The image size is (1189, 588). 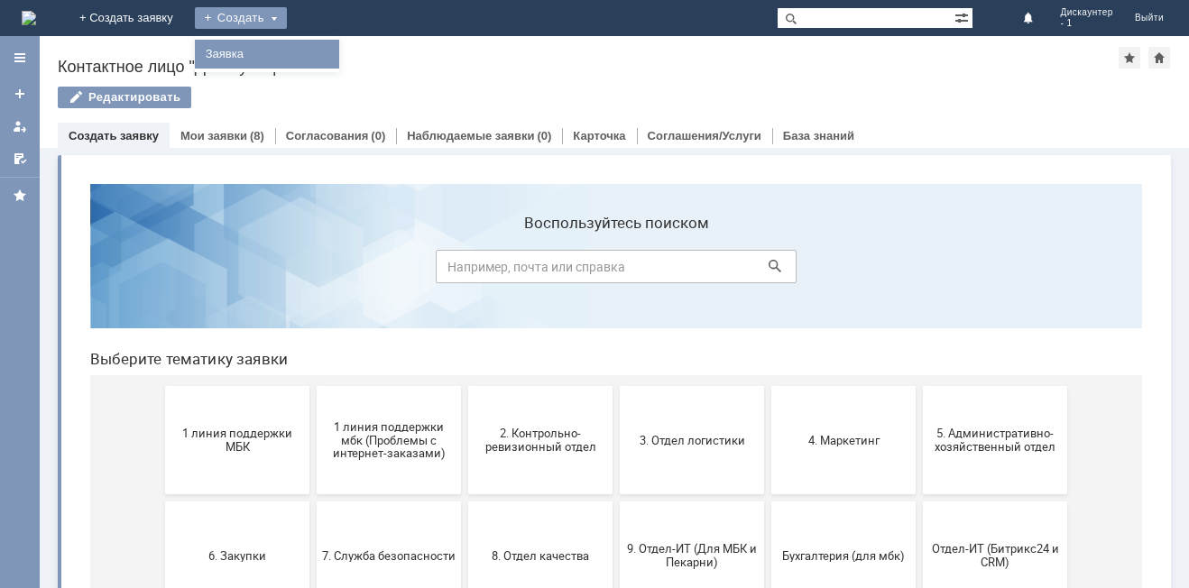 What do you see at coordinates (964, 16) in the screenshot?
I see `span: Расширенный поиск` at bounding box center [964, 16].